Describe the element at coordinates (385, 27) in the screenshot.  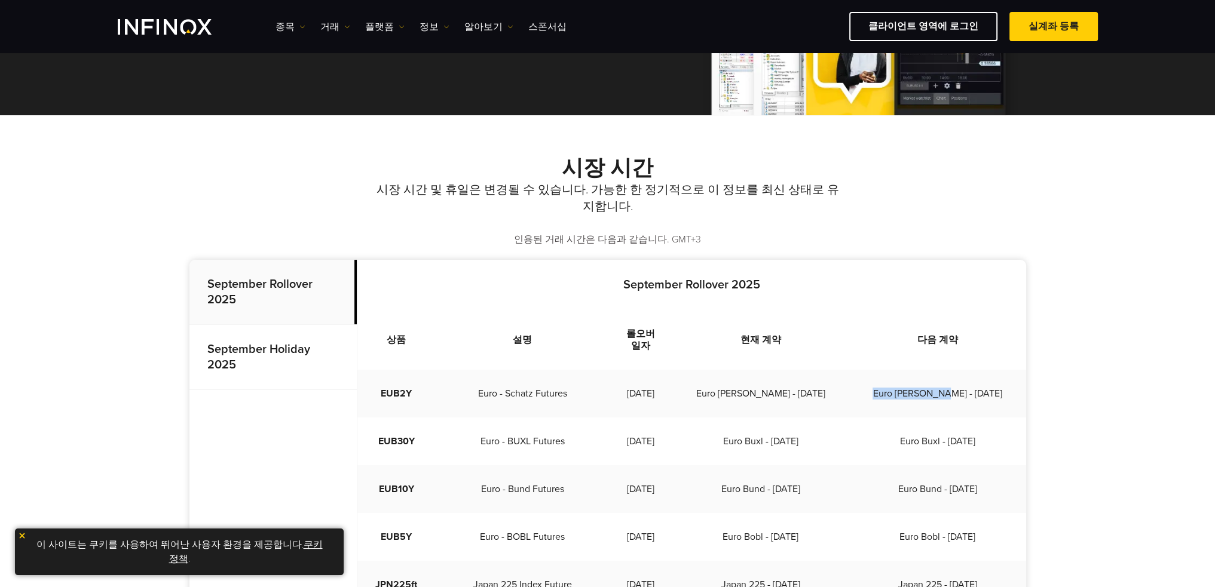
I see `a: 플랫폼` at that location.